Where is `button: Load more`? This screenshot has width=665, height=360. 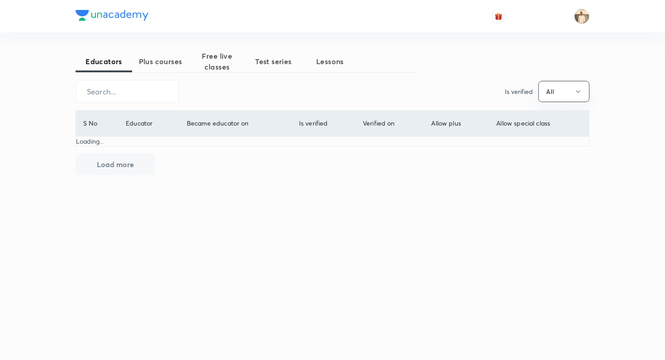 button: Load more is located at coordinates (115, 165).